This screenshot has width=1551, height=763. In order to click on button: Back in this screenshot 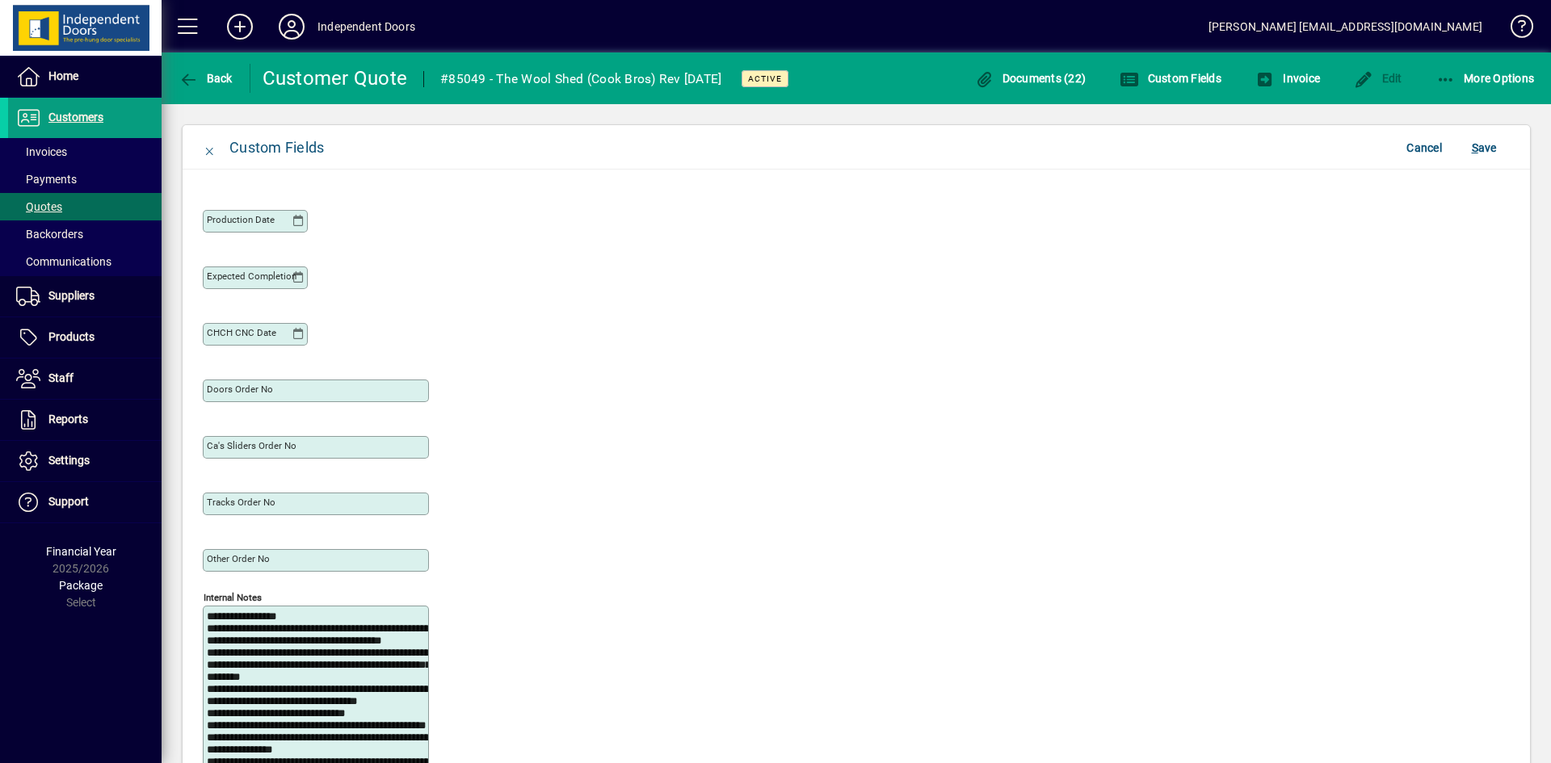, I will do `click(205, 78)`.